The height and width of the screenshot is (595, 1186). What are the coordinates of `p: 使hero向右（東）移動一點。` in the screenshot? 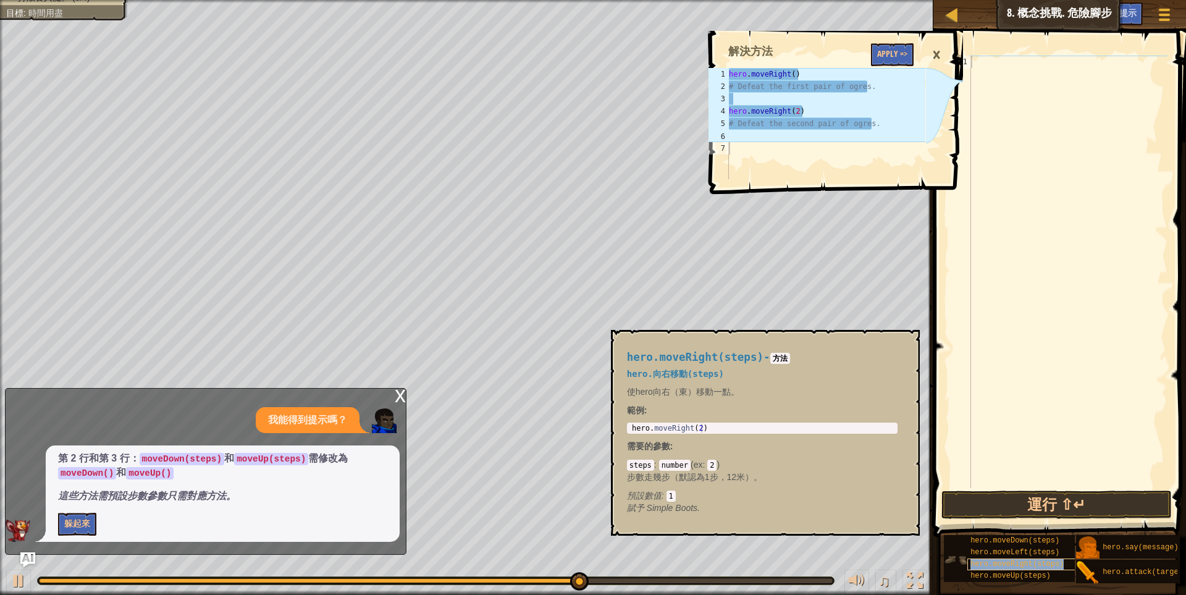 It's located at (762, 392).